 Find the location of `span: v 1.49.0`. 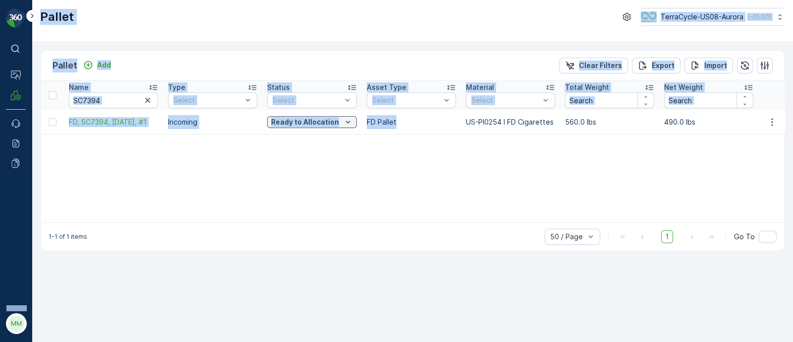

span: v 1.49.0 is located at coordinates (16, 308).